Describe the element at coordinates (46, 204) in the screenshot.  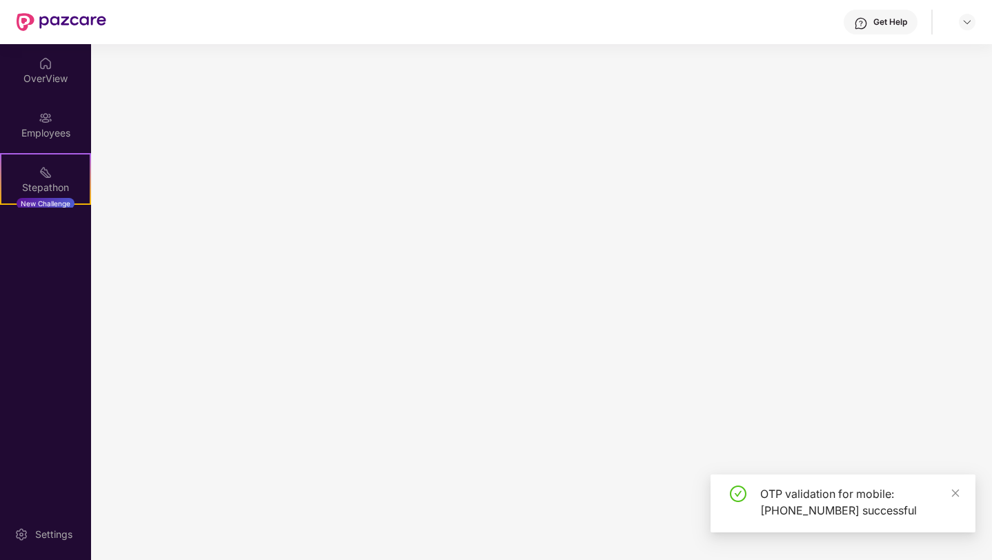
I see `div: New Challenge` at that location.